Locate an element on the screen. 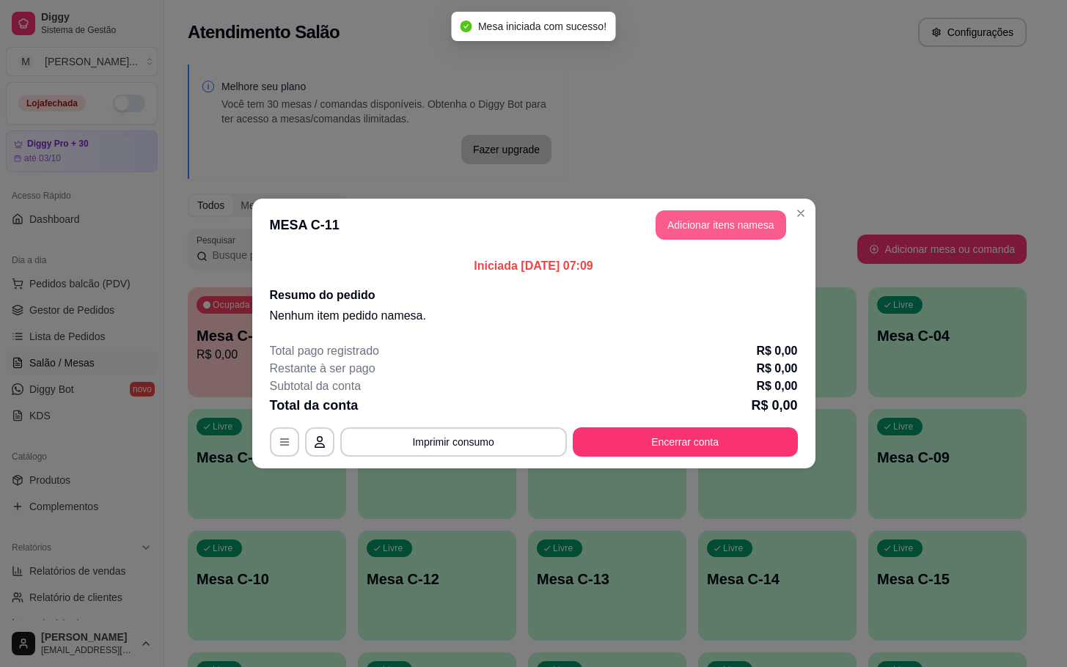  p: Restante à ser pago is located at coordinates (323, 369).